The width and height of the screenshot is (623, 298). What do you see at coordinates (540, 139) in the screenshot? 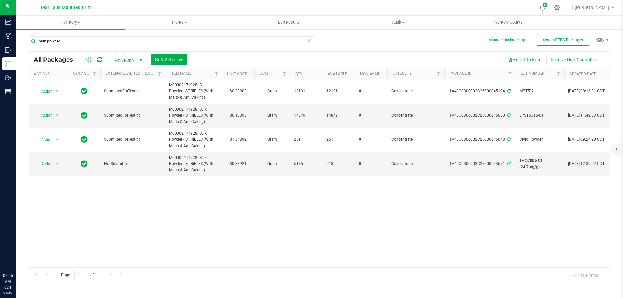
I see `span: Vivid Powder` at bounding box center [540, 139].